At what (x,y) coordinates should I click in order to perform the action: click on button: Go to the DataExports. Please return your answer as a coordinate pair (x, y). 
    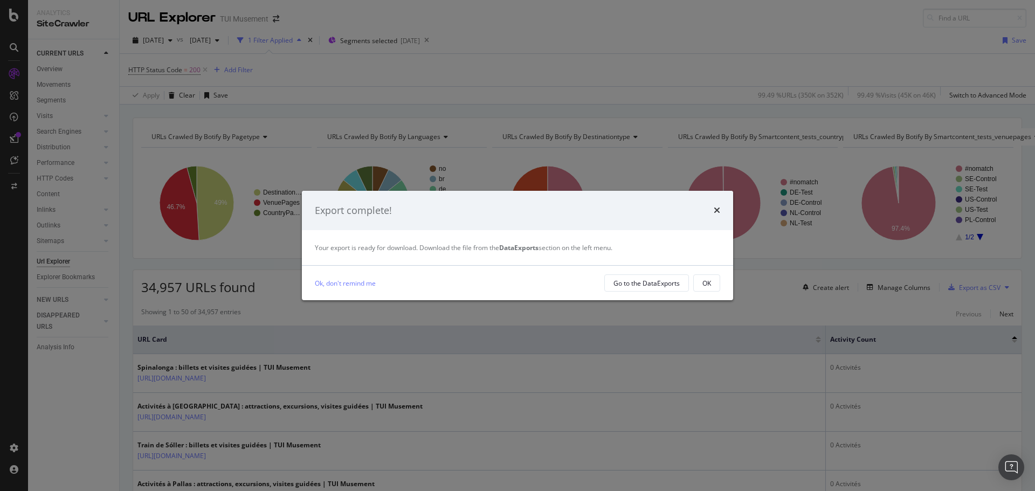
    Looking at the image, I should click on (646, 283).